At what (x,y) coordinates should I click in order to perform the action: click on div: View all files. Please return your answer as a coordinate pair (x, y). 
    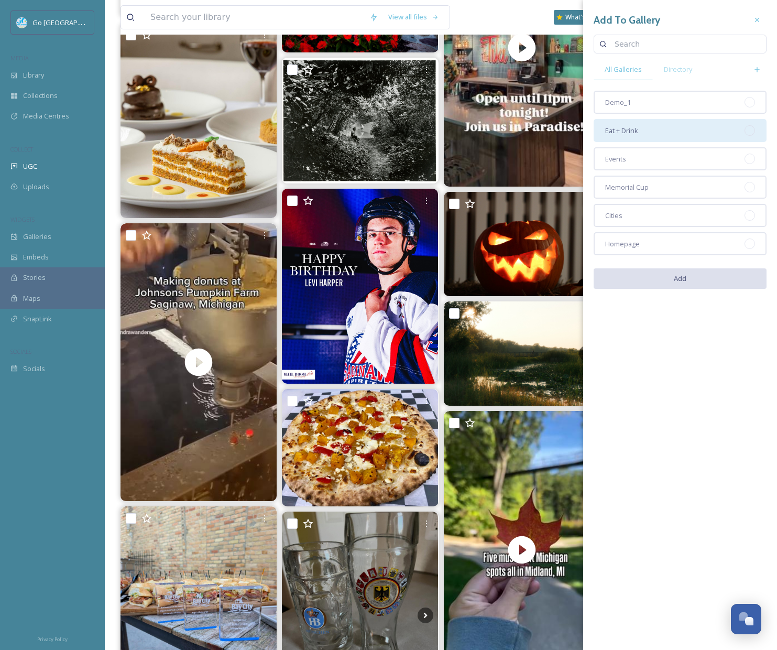
    Looking at the image, I should click on (414, 17).